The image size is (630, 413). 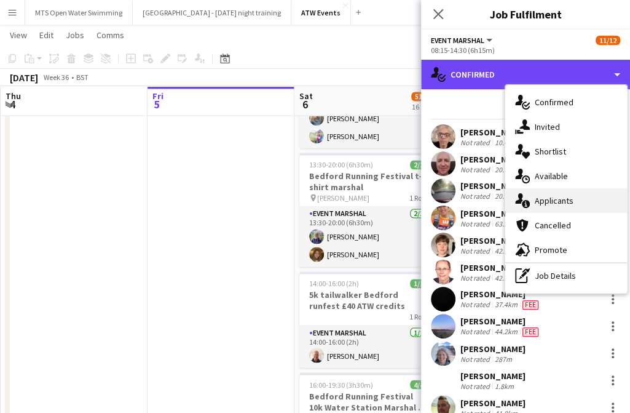 I want to click on span: 1/1, so click(x=419, y=283).